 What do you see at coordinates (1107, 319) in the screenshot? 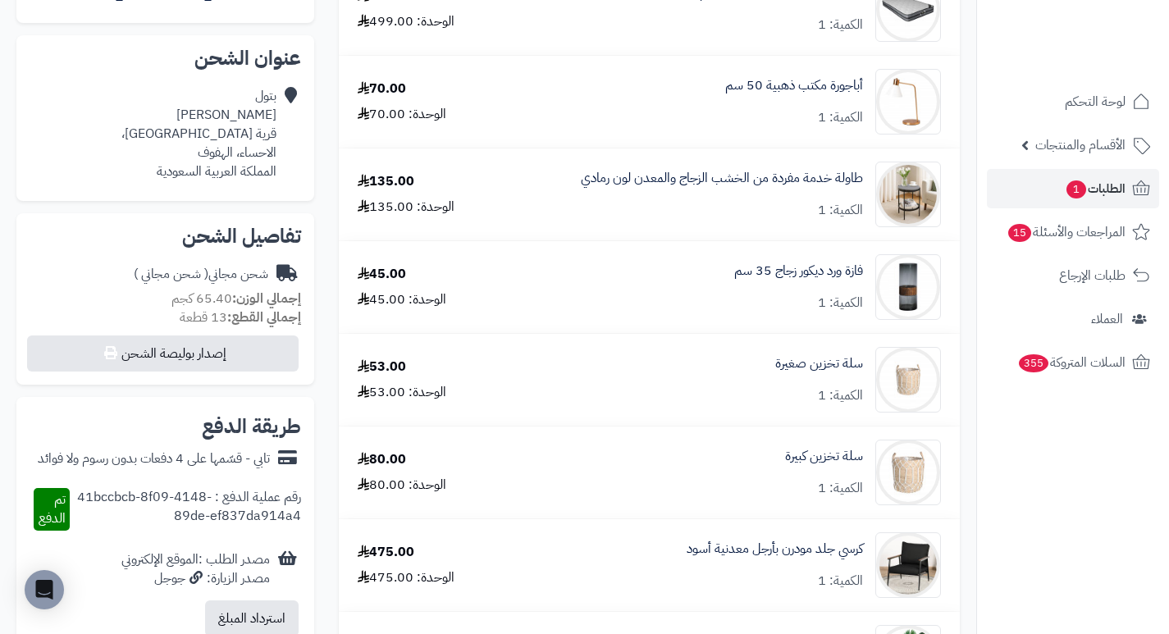
I see `span: العملاء` at bounding box center [1107, 319].